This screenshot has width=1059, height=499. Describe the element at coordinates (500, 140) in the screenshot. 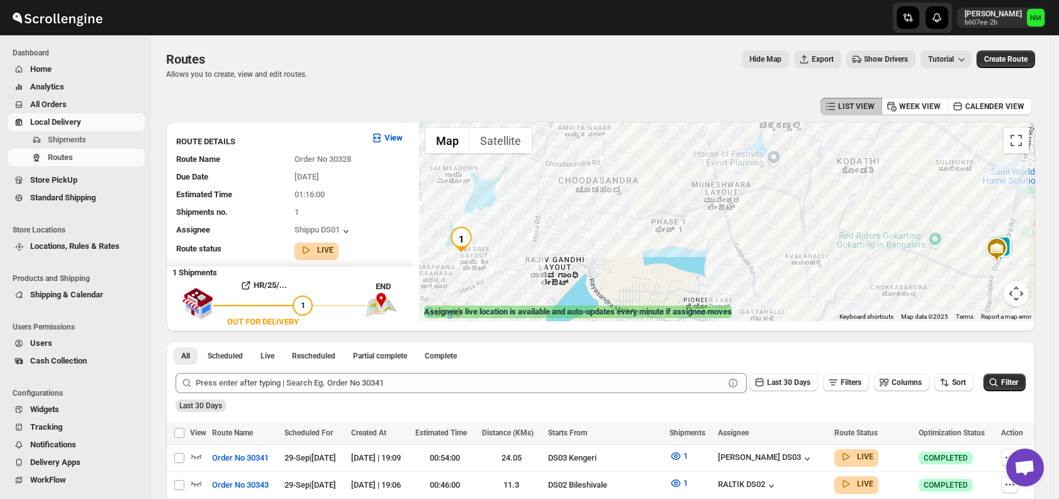

I see `button: Show satellite imagery` at that location.